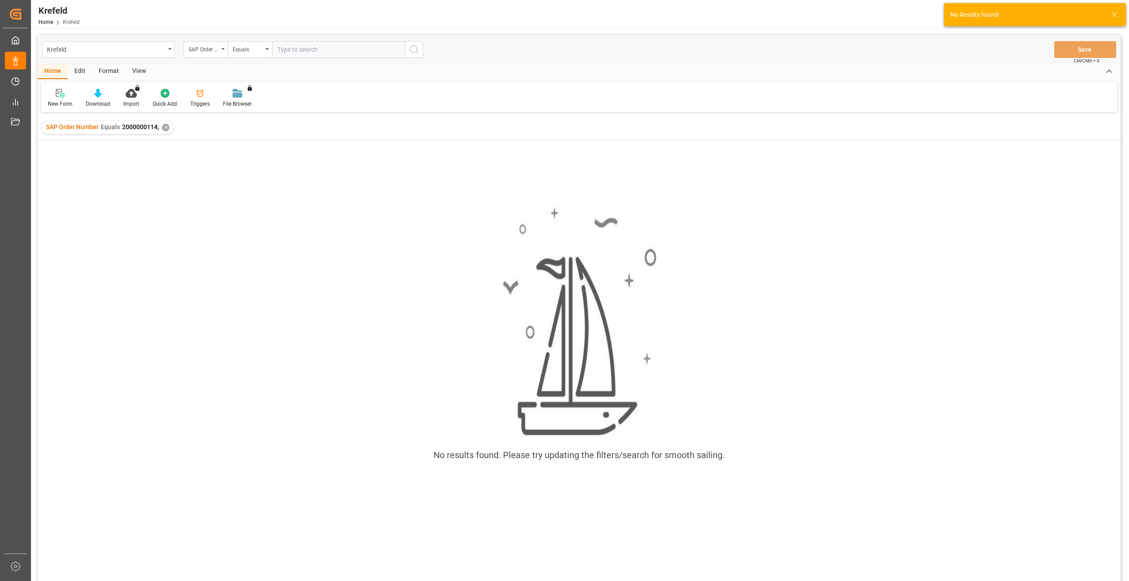 This screenshot has height=581, width=1129. I want to click on div: Equals, so click(248, 48).